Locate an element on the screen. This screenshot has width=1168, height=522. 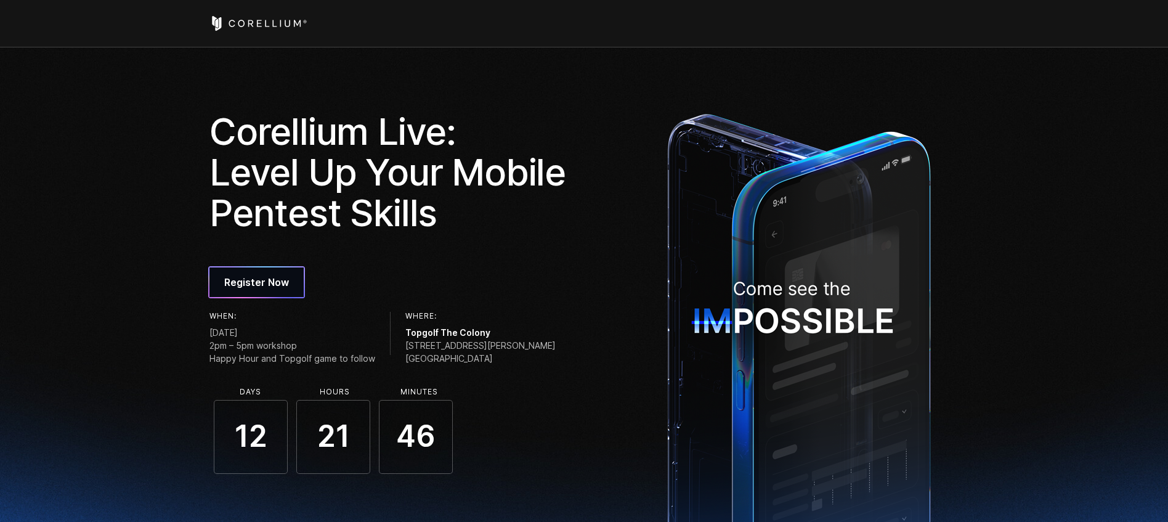
a: Register Now is located at coordinates (256, 282).